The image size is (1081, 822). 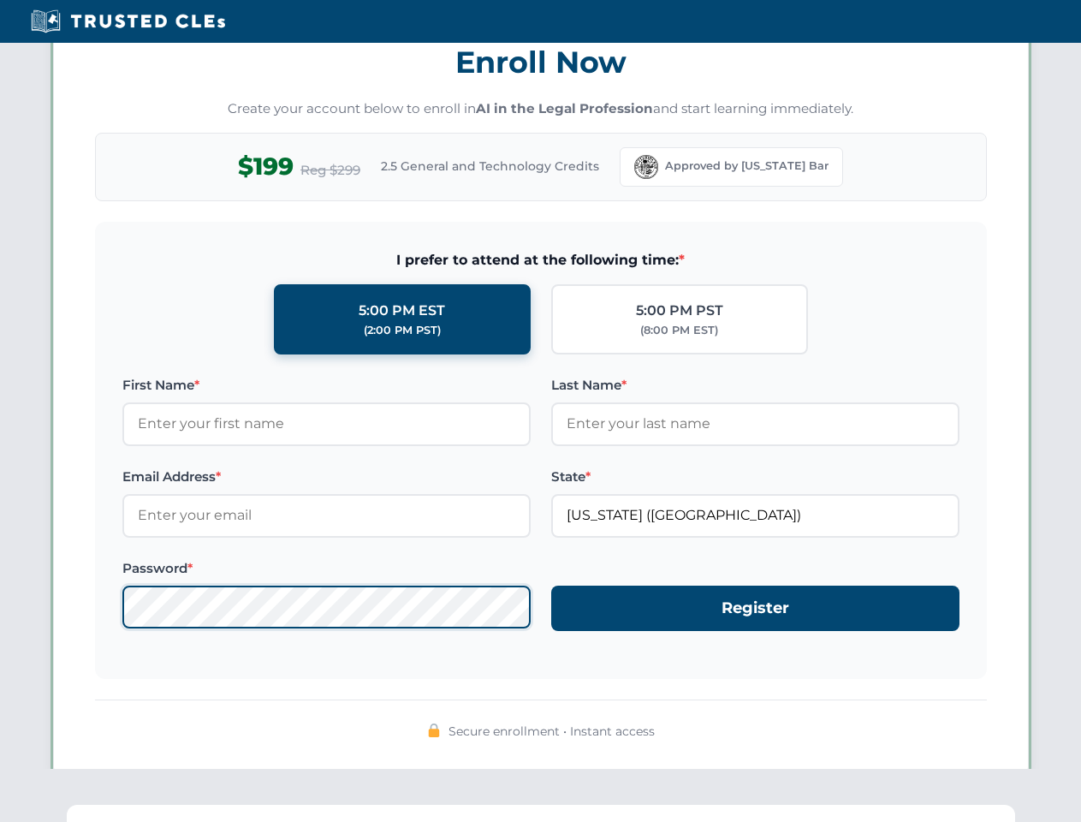 What do you see at coordinates (755, 385) in the screenshot?
I see `label: Last Name` at bounding box center [755, 385].